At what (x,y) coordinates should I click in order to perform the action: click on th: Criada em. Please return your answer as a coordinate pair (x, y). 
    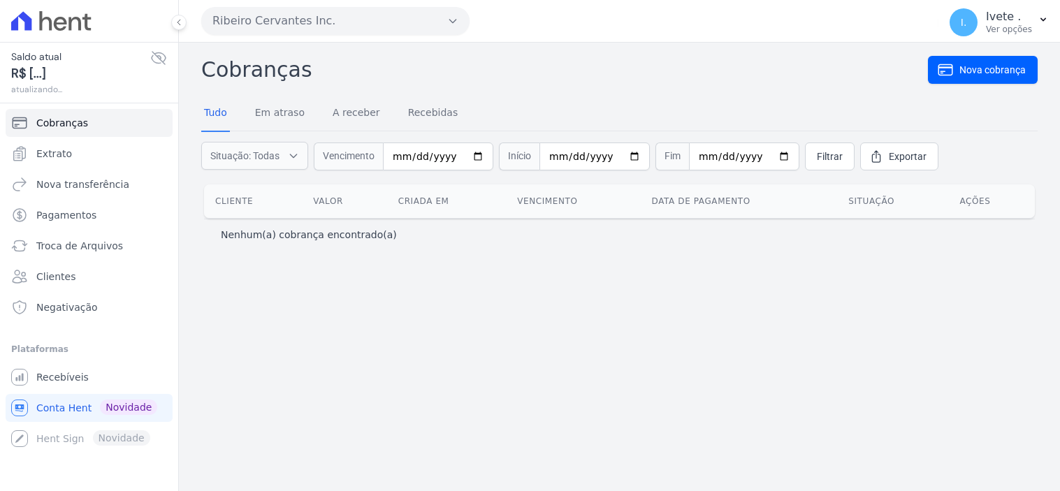
    Looking at the image, I should click on (446, 201).